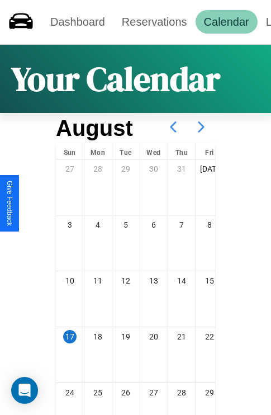  What do you see at coordinates (182, 151) in the screenshot?
I see `div: Thu` at bounding box center [182, 151].